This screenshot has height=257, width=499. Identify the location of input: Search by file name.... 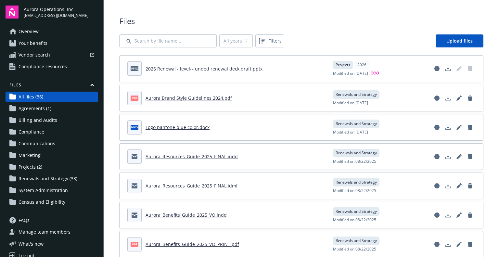
(168, 41).